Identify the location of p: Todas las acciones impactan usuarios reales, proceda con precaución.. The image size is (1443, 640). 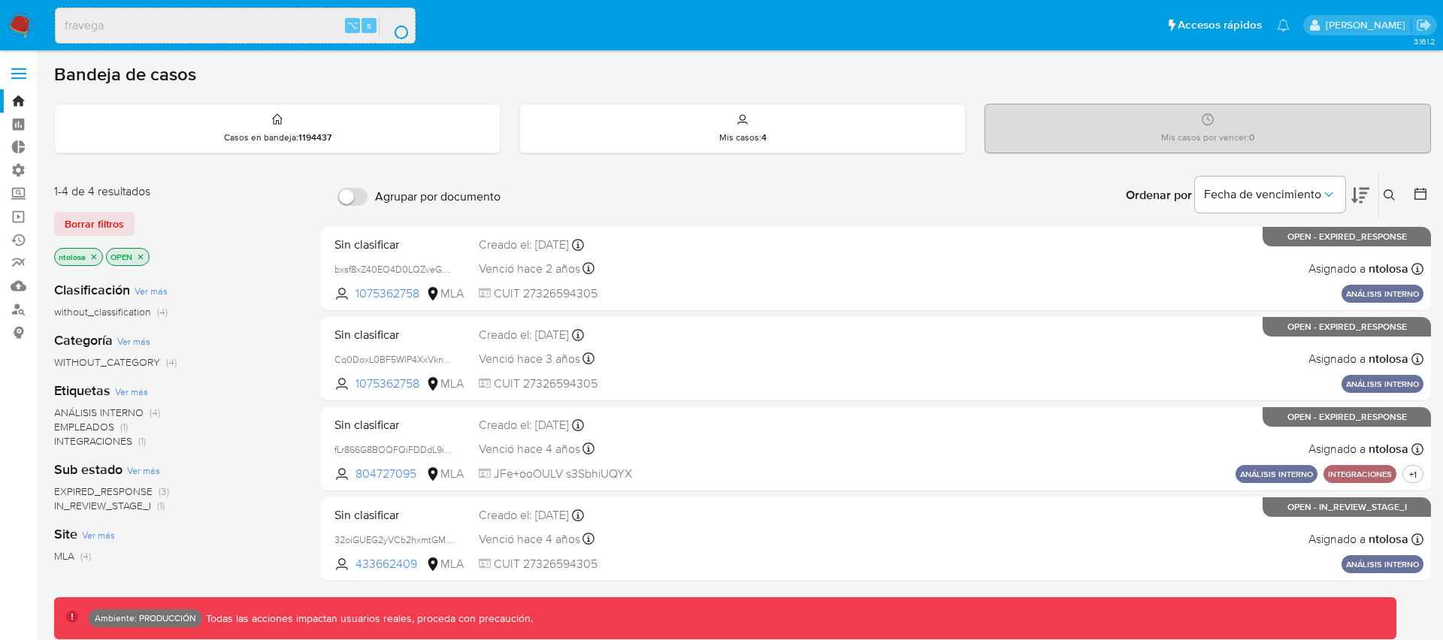
(367, 618).